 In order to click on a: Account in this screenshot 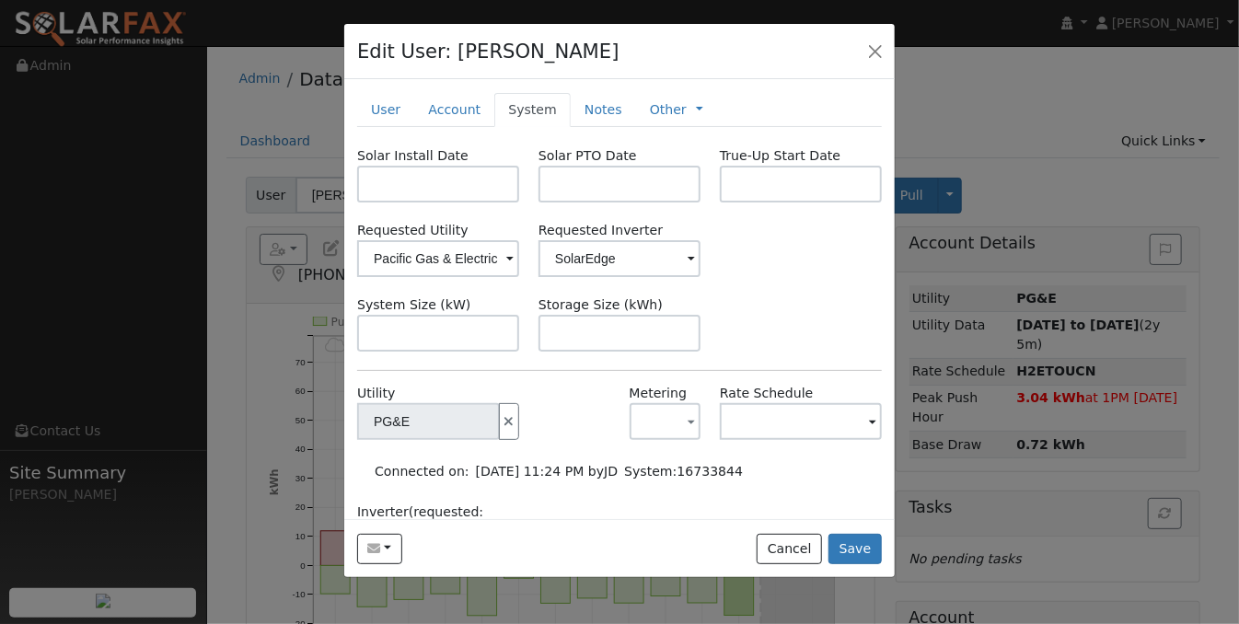, I will do `click(454, 110)`.